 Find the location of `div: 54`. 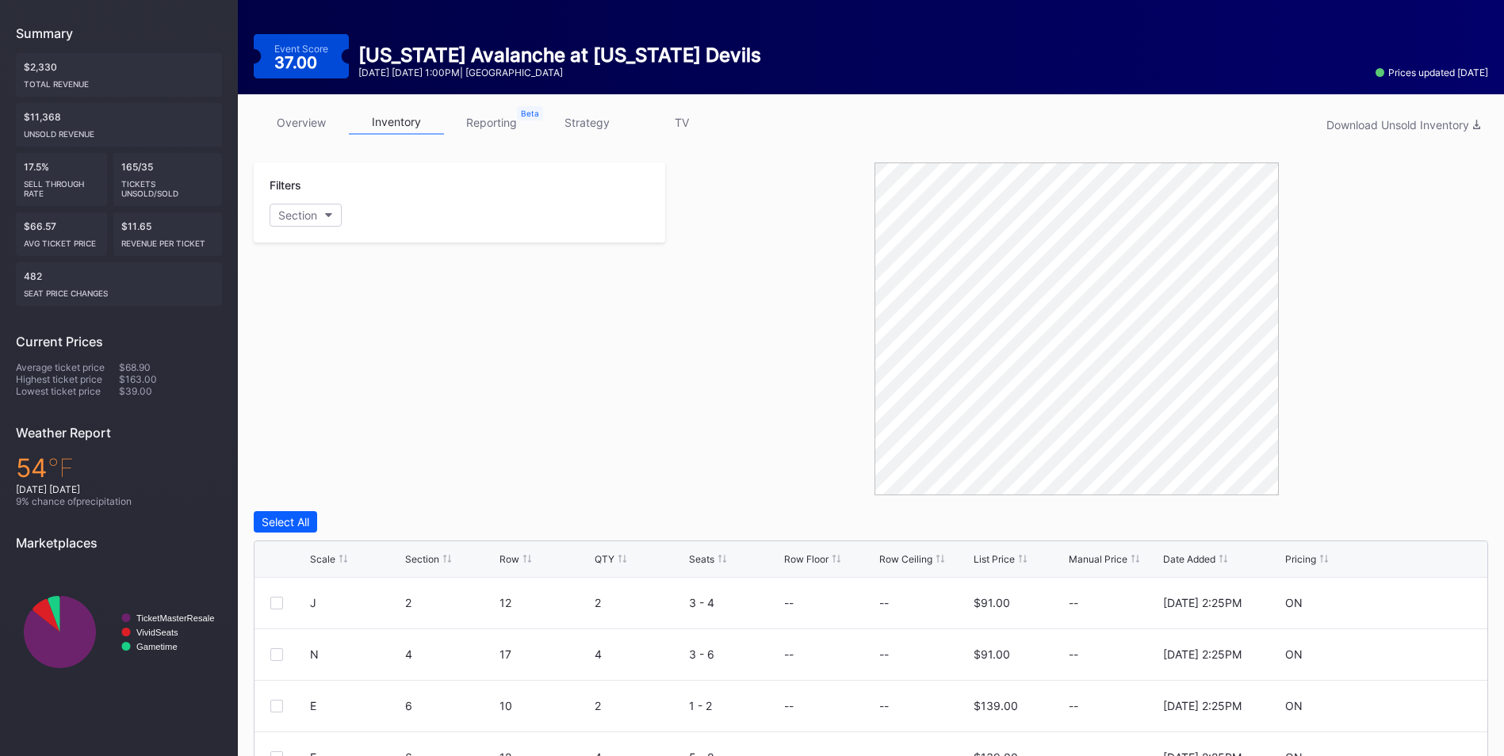

div: 54 is located at coordinates (119, 468).